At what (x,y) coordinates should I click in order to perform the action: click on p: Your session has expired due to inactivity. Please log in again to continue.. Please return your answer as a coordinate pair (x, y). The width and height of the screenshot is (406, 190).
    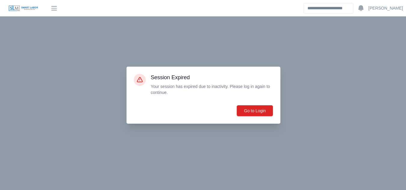
    Looking at the image, I should click on (212, 90).